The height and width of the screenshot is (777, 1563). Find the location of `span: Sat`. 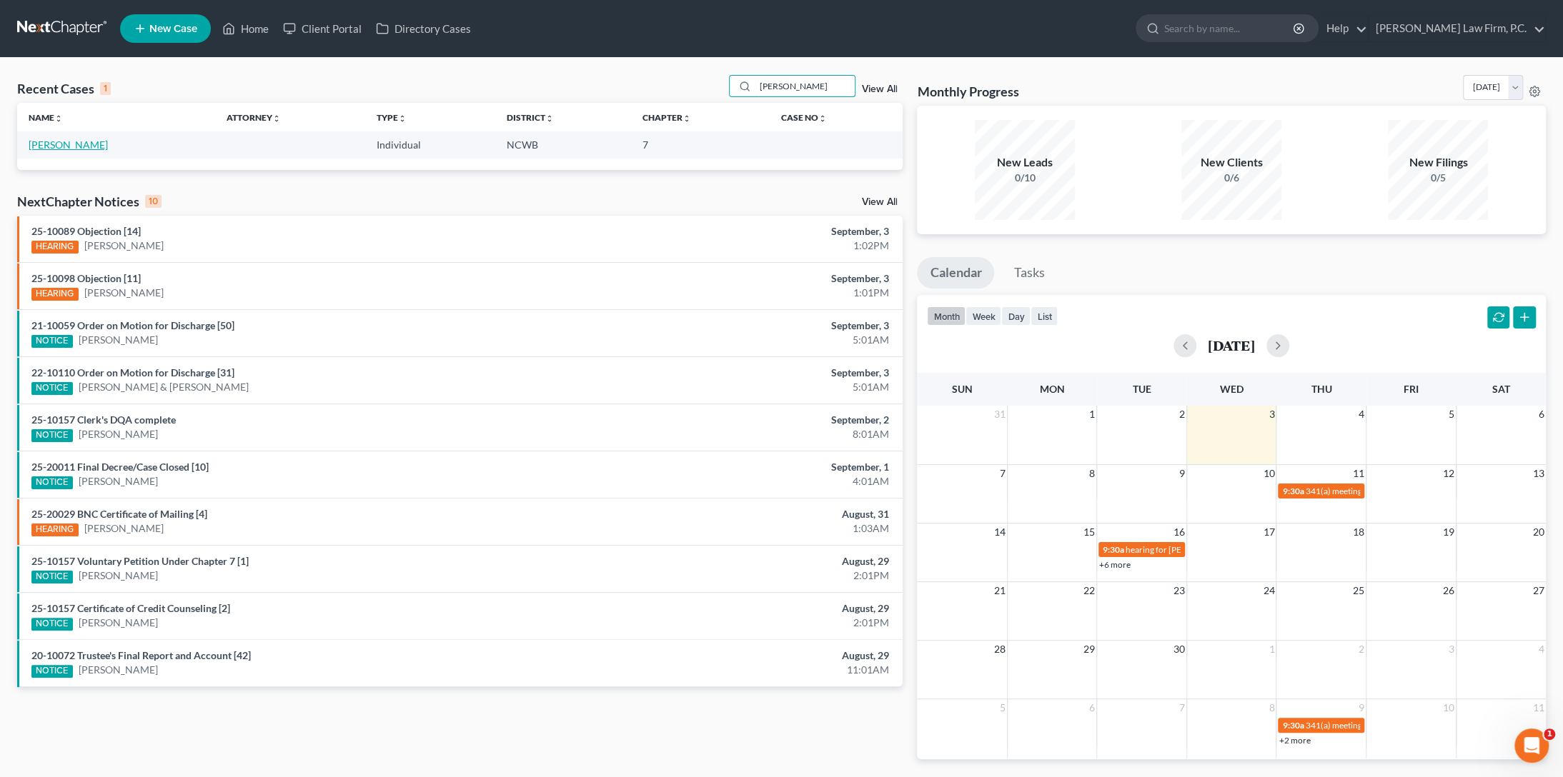

span: Sat is located at coordinates (1501, 389).